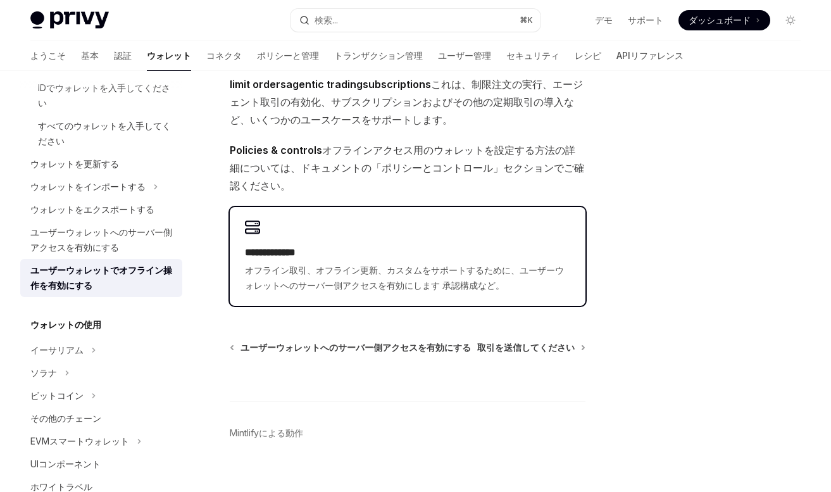 This screenshot has width=831, height=492. I want to click on a: IDでウォレットを入手してください, so click(101, 96).